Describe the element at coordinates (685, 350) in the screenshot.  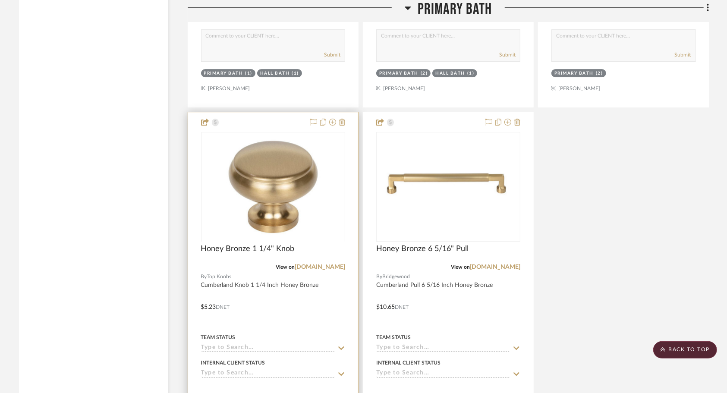
I see `scroll-to-top-button: BACK TO TOP` at that location.